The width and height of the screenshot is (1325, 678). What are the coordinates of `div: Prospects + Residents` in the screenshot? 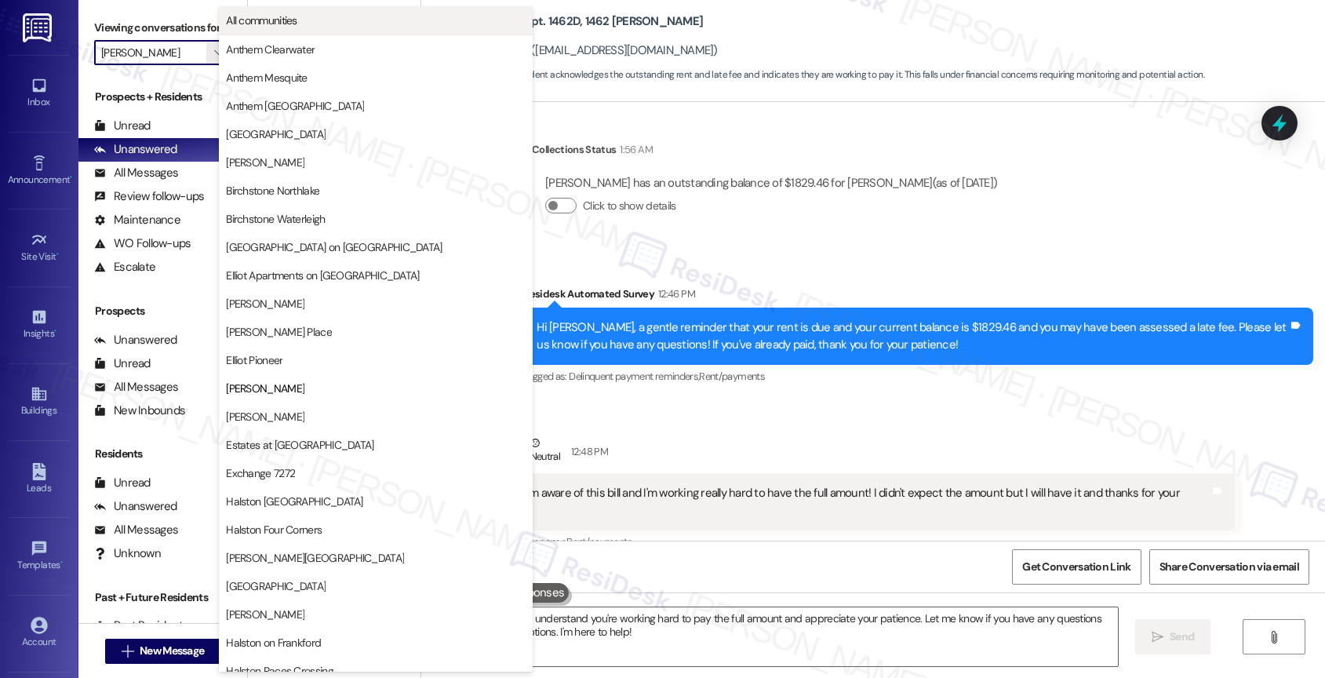 It's located at (162, 96).